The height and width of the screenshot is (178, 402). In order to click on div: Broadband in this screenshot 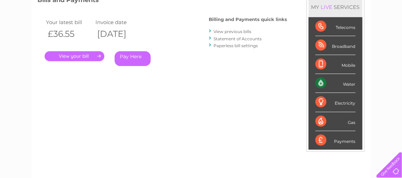, I will do `click(336, 45)`.